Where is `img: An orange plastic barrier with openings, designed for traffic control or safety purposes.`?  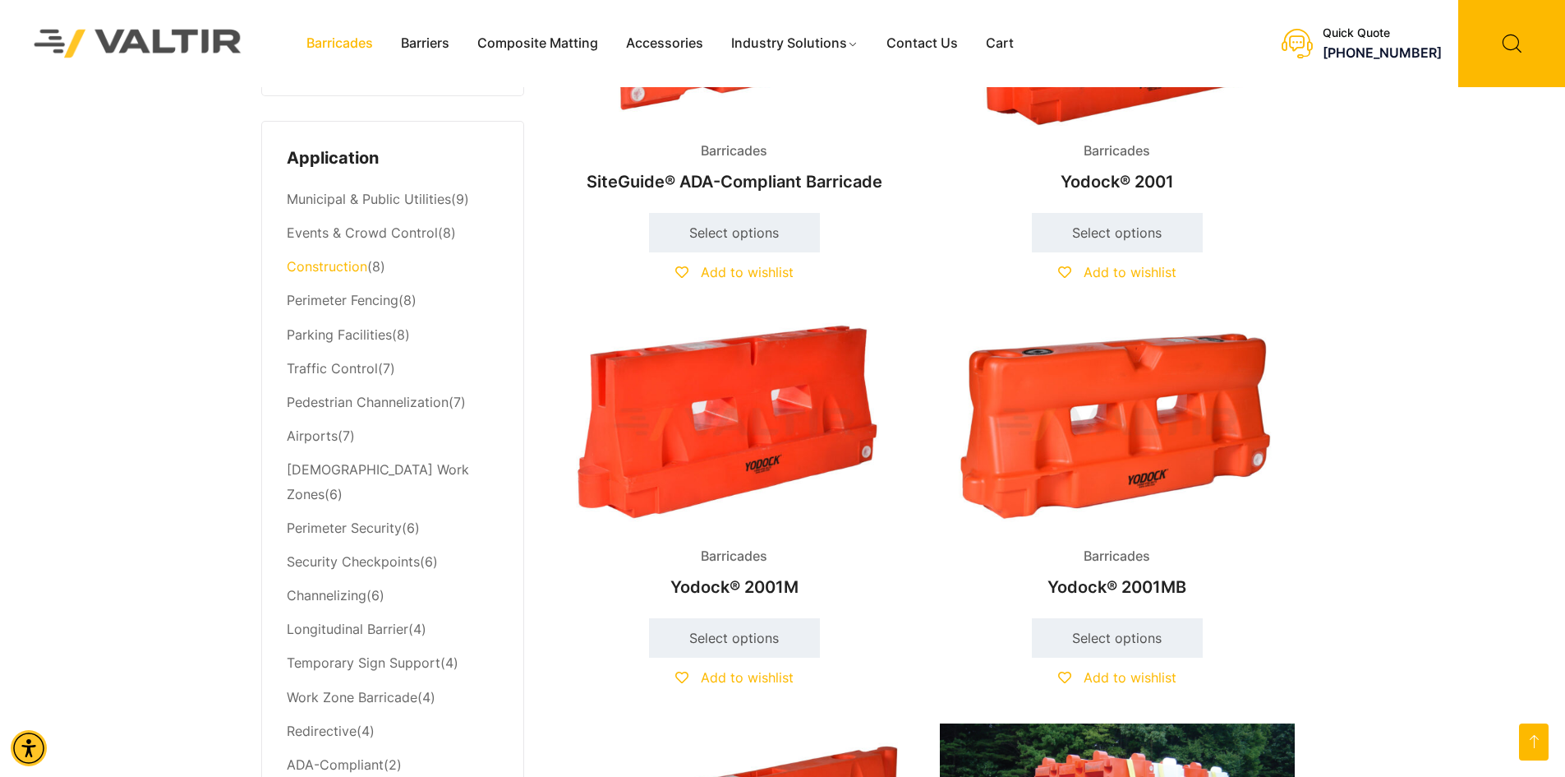
img: An orange plastic barrier with openings, designed for traffic control or safety purposes. is located at coordinates (1118, 424).